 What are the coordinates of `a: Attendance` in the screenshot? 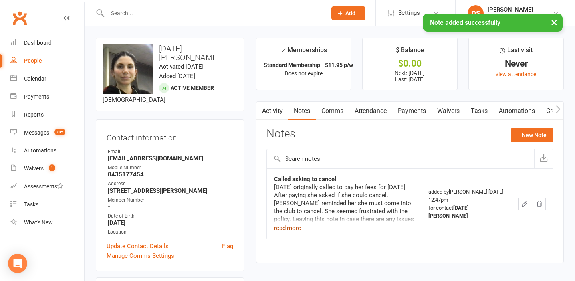 It's located at (371, 111).